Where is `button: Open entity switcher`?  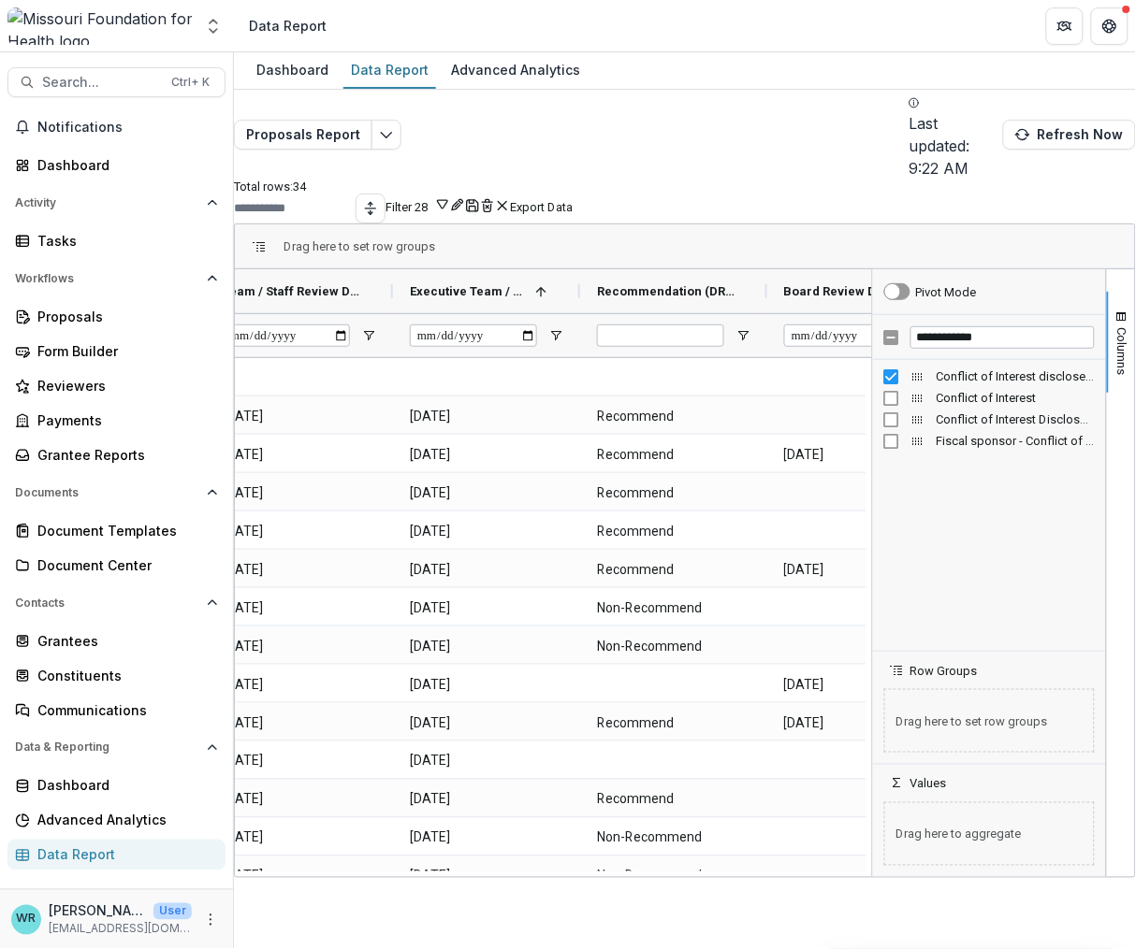 button: Open entity switcher is located at coordinates (213, 26).